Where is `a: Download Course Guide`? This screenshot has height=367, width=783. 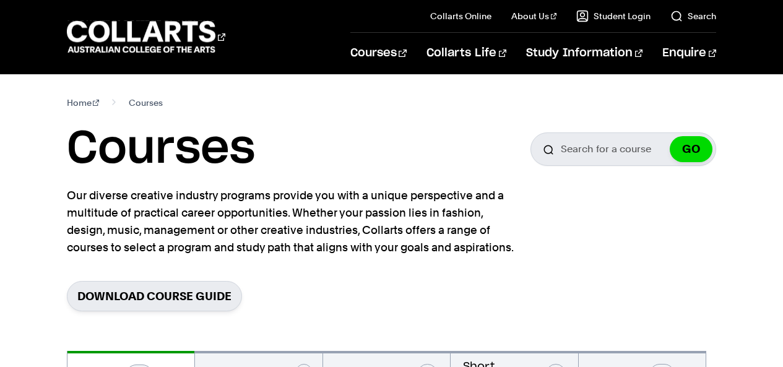 a: Download Course Guide is located at coordinates (154, 296).